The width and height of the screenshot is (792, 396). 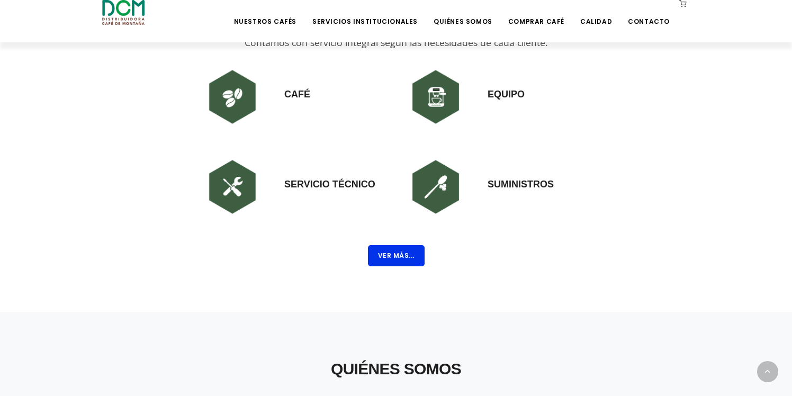 I want to click on img: DCM-WEB-HOME-ICONOS-240X240-02.png, so click(x=436, y=97).